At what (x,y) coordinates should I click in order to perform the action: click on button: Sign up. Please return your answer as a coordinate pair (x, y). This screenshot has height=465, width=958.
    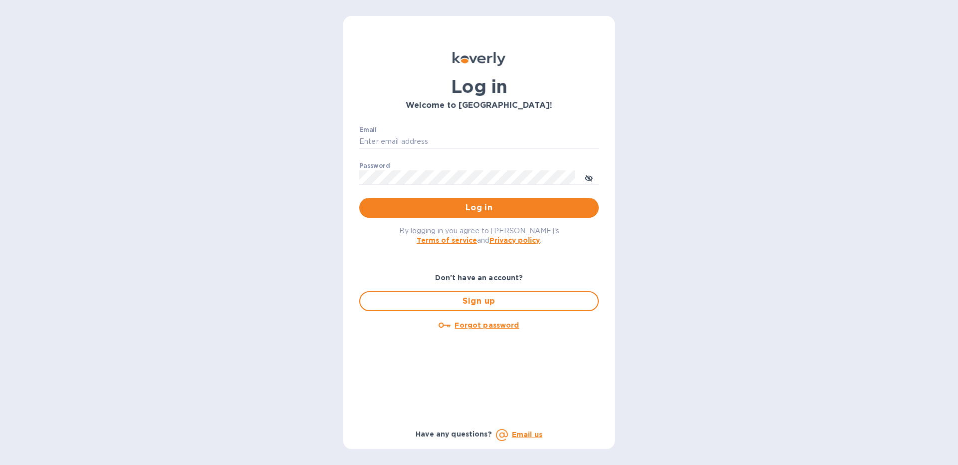
    Looking at the image, I should click on (479, 301).